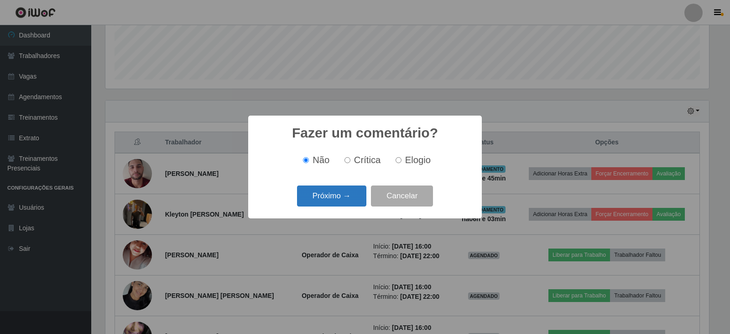  I want to click on span: Crítica, so click(367, 160).